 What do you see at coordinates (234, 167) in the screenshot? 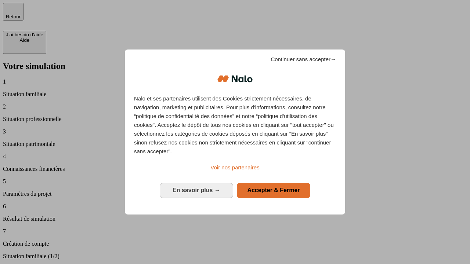
I see `span: Voir nos partenaires` at bounding box center [234, 167].